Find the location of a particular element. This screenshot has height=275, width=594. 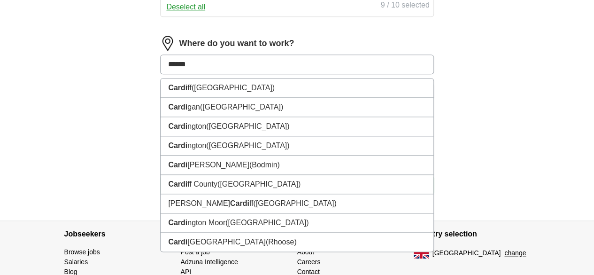

label: Where do you want to work? is located at coordinates (236, 43).